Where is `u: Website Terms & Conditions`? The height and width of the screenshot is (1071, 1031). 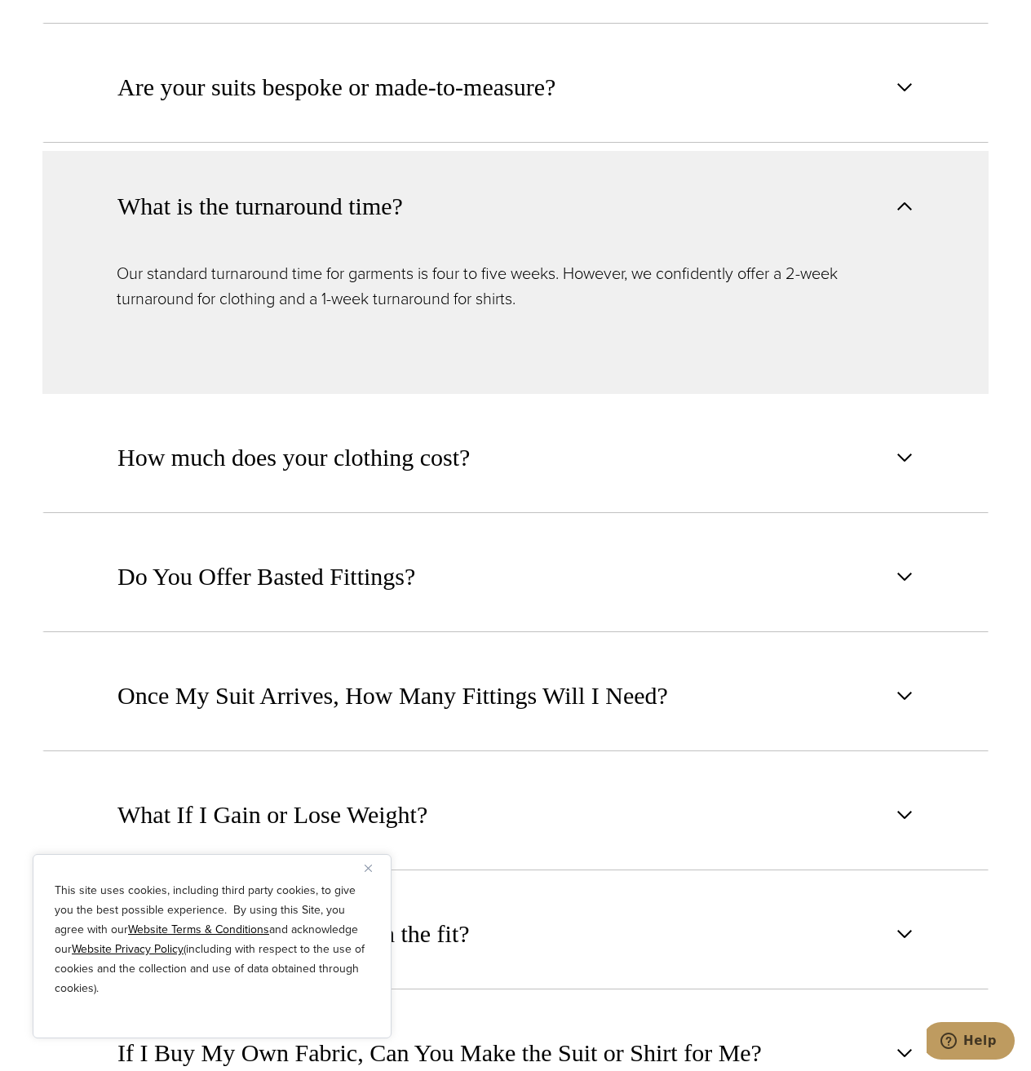 u: Website Terms & Conditions is located at coordinates (198, 929).